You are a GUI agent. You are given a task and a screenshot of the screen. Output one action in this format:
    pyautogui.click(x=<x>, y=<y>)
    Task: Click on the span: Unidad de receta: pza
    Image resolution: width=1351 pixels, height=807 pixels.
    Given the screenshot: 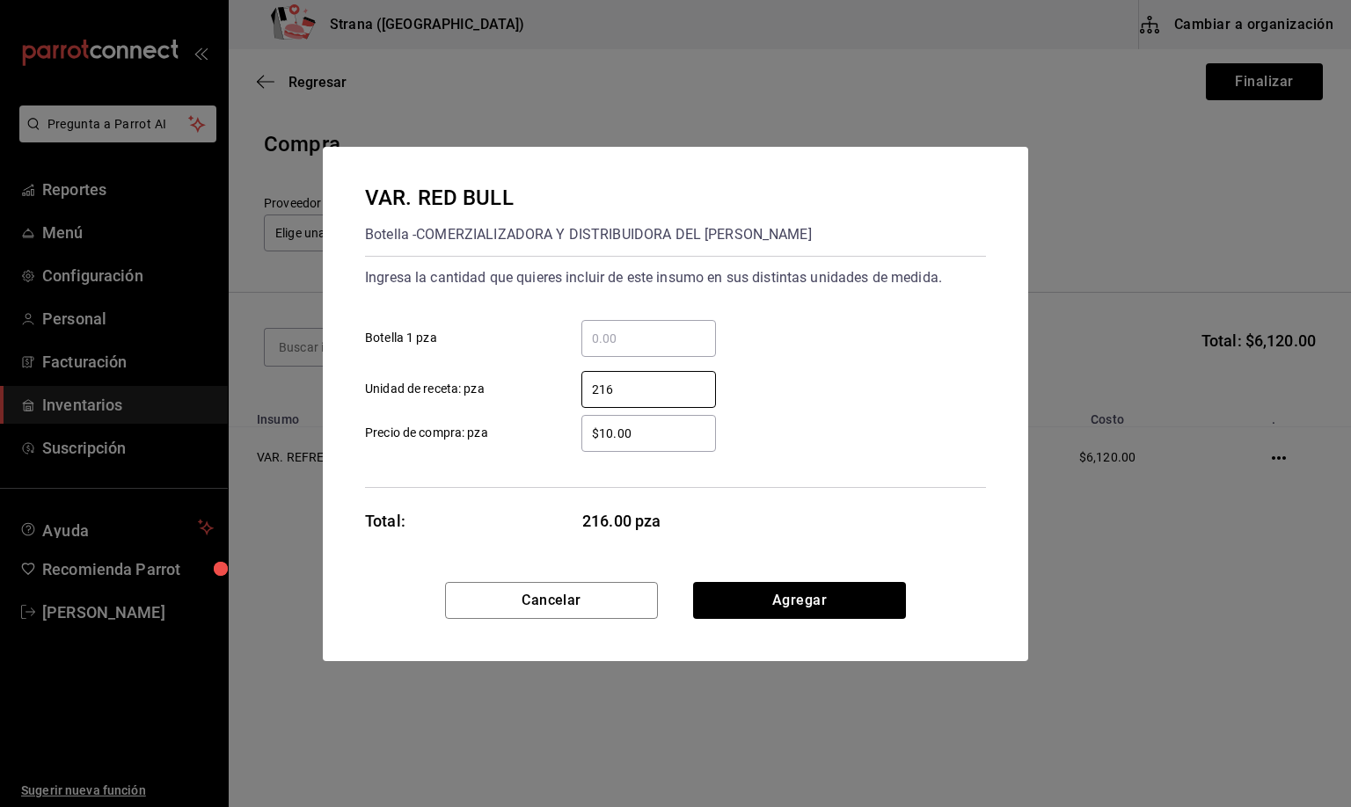 What is the action you would take?
    pyautogui.click(x=425, y=389)
    